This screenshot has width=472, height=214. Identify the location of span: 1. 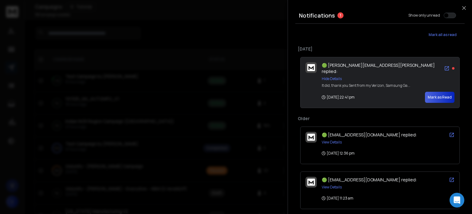
(340, 15).